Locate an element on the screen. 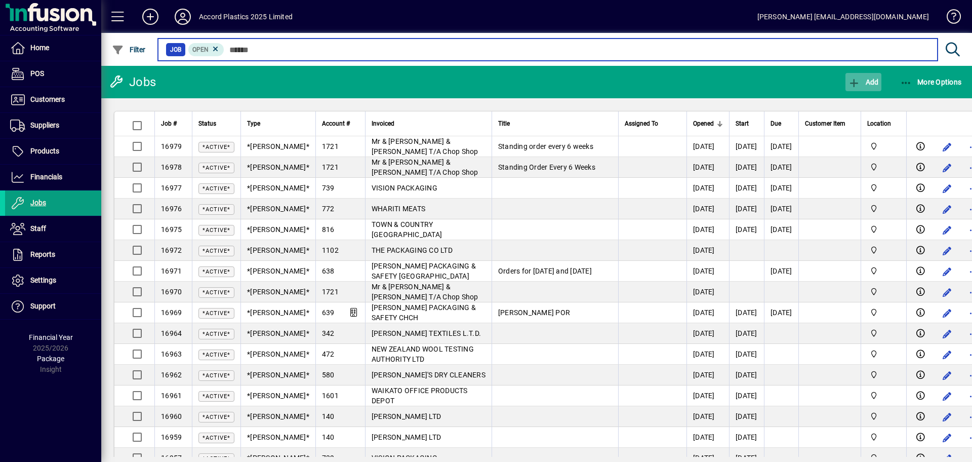  span: 16978 is located at coordinates (171, 167).